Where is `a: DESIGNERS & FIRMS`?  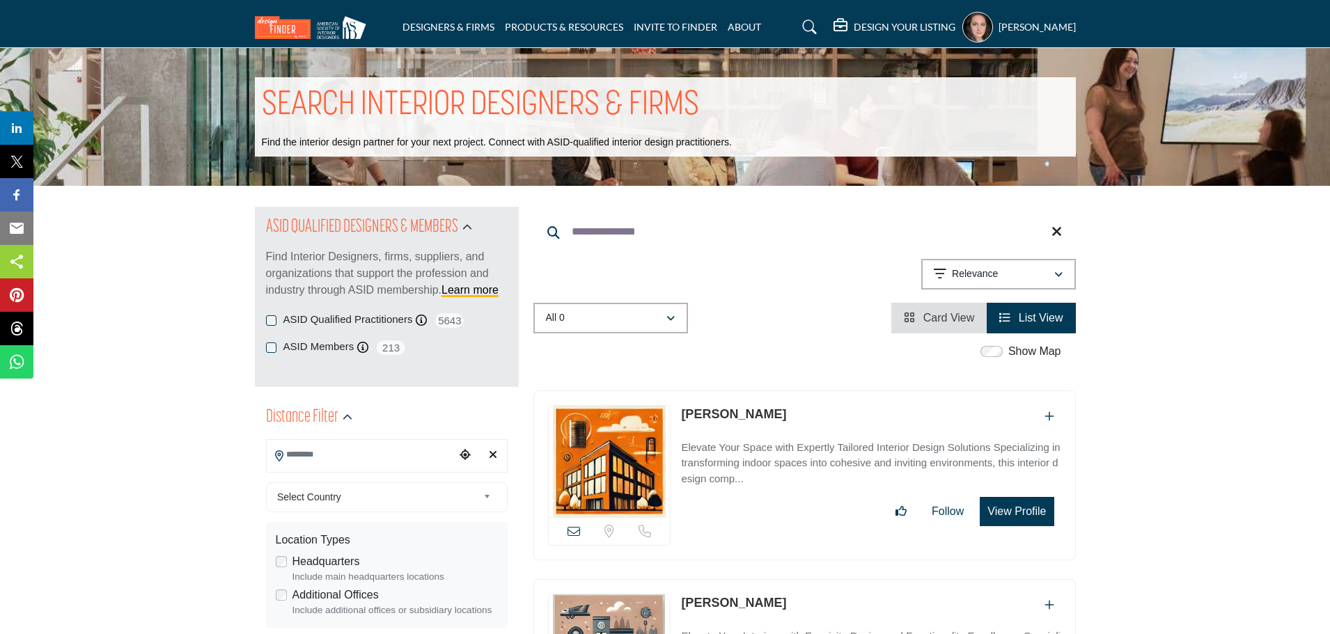
a: DESIGNERS & FIRMS is located at coordinates (448, 26).